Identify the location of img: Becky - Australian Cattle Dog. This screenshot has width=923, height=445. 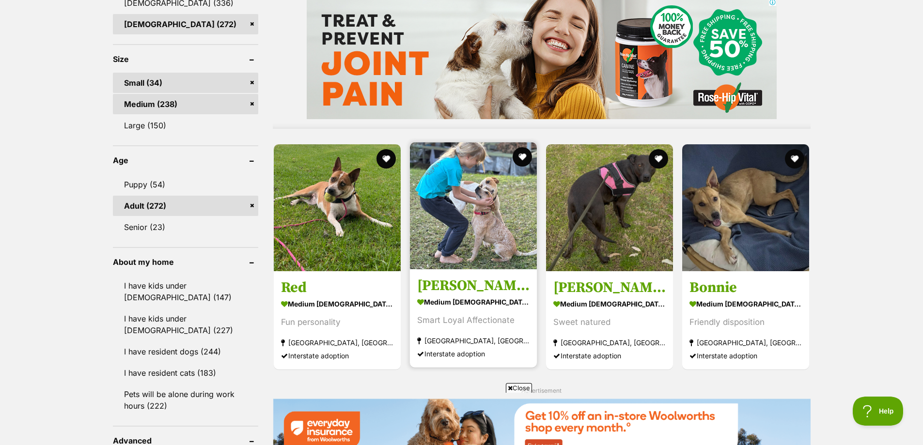
(473, 206).